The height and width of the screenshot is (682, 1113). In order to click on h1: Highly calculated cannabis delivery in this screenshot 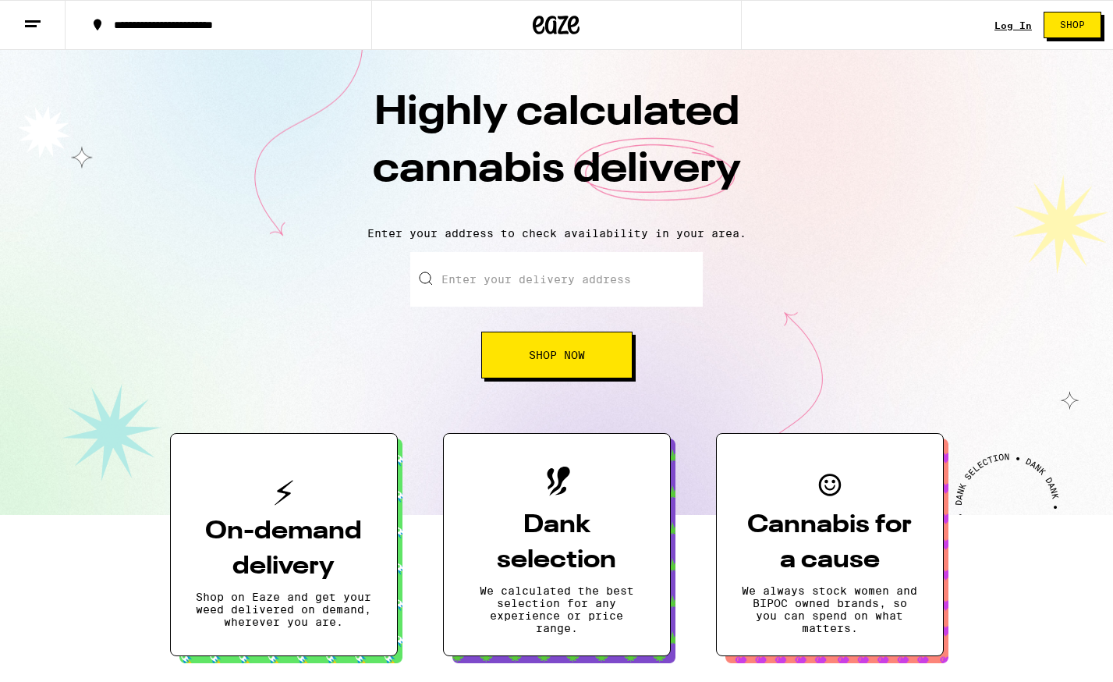, I will do `click(557, 150)`.